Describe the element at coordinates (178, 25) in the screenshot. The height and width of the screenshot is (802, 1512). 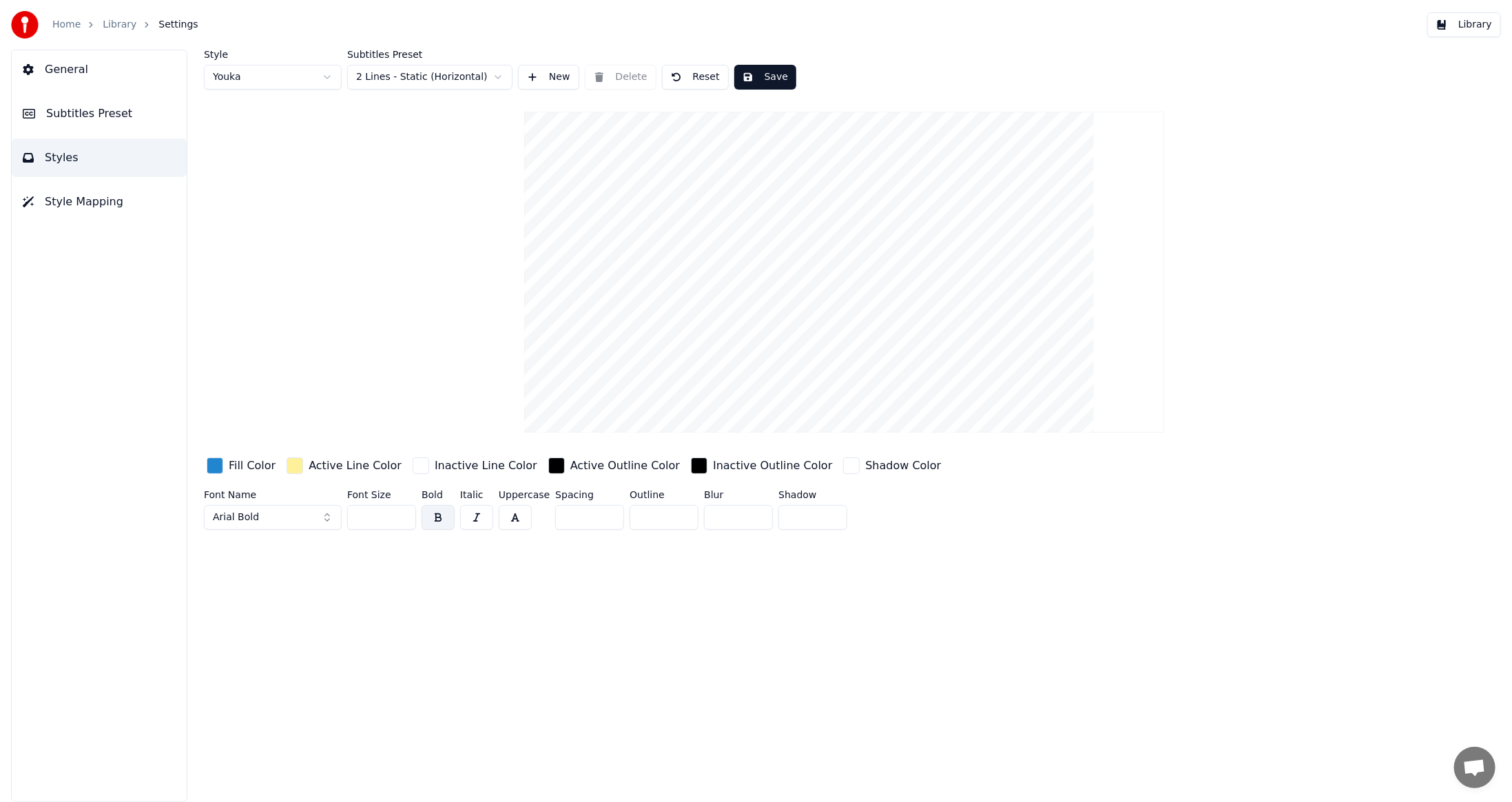
I see `span: Settings` at that location.